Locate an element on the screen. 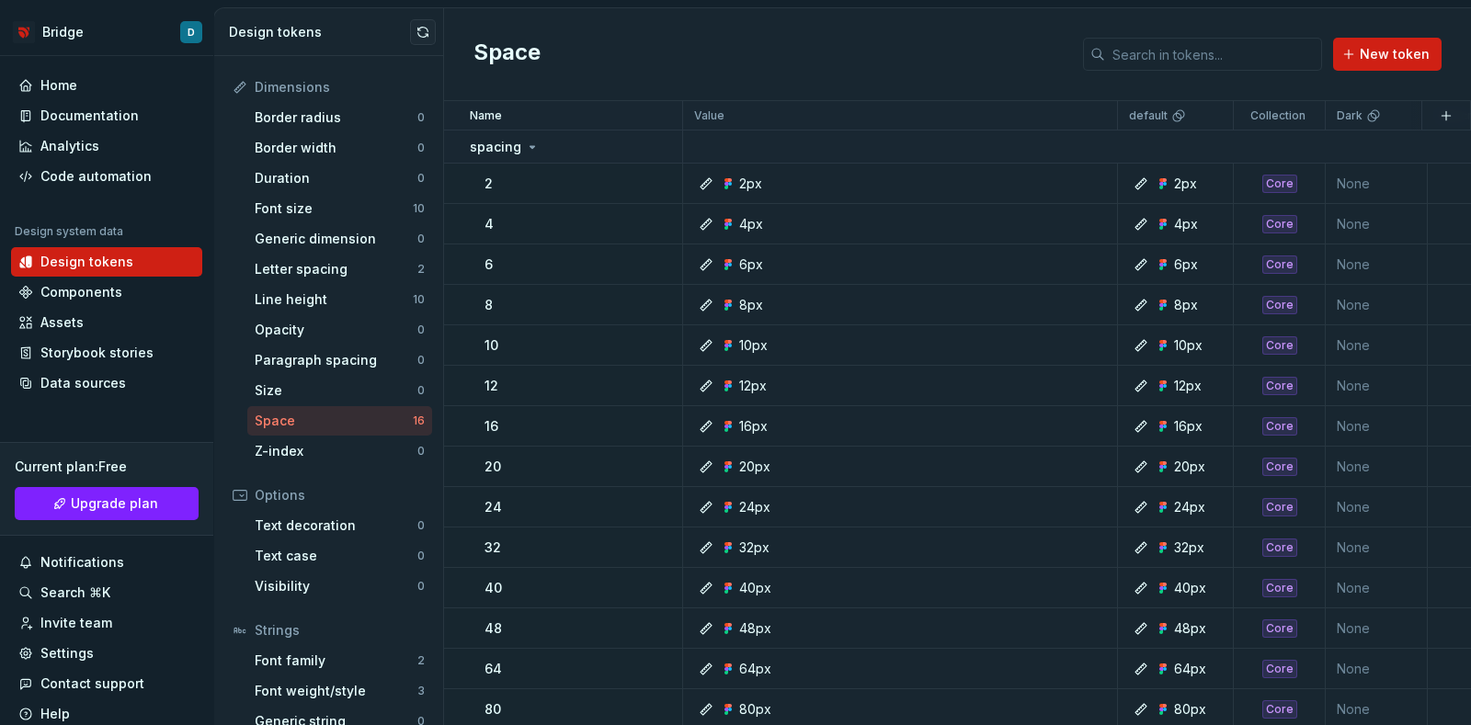 Image resolution: width=1471 pixels, height=725 pixels. div: 2px is located at coordinates (1185, 184).